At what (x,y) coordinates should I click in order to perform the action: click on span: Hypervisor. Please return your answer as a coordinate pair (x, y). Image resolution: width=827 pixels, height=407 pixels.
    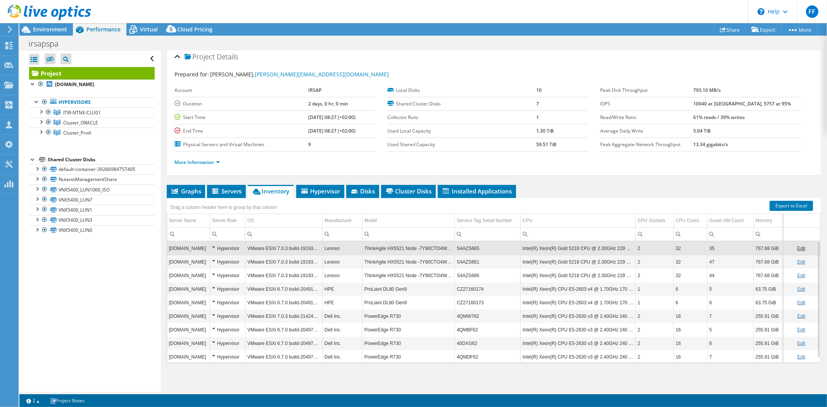
    Looking at the image, I should click on (320, 191).